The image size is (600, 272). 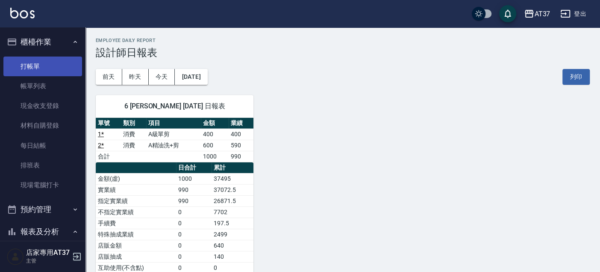 What do you see at coordinates (108, 156) in the screenshot?
I see `td: 合計` at bounding box center [108, 156].